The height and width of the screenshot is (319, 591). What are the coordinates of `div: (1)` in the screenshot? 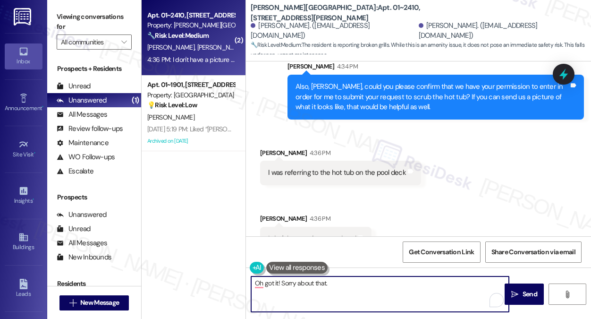 It's located at (135, 100).